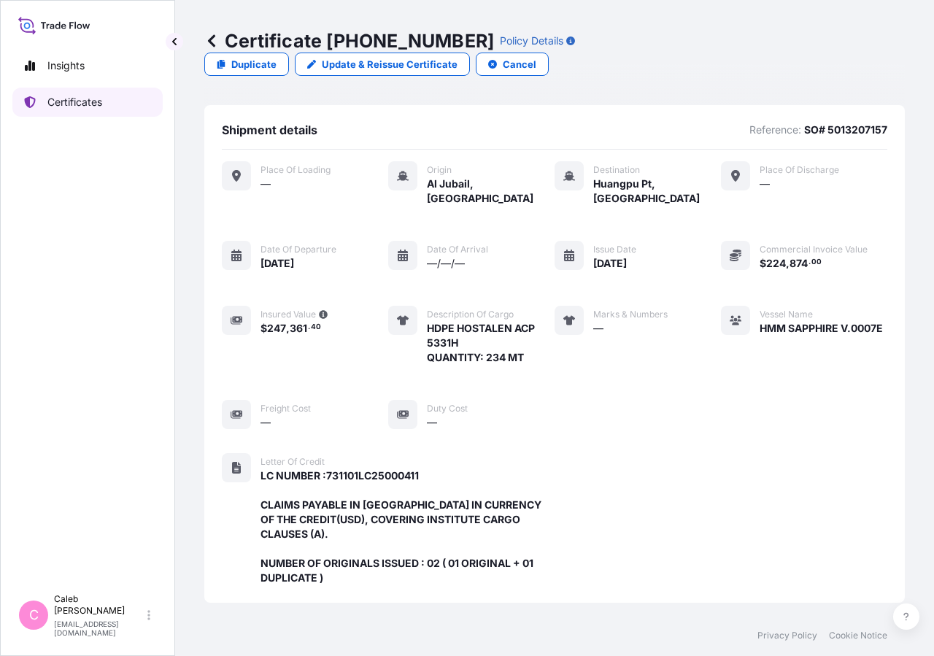  Describe the element at coordinates (630, 315) in the screenshot. I see `span: Marks & Numbers` at that location.